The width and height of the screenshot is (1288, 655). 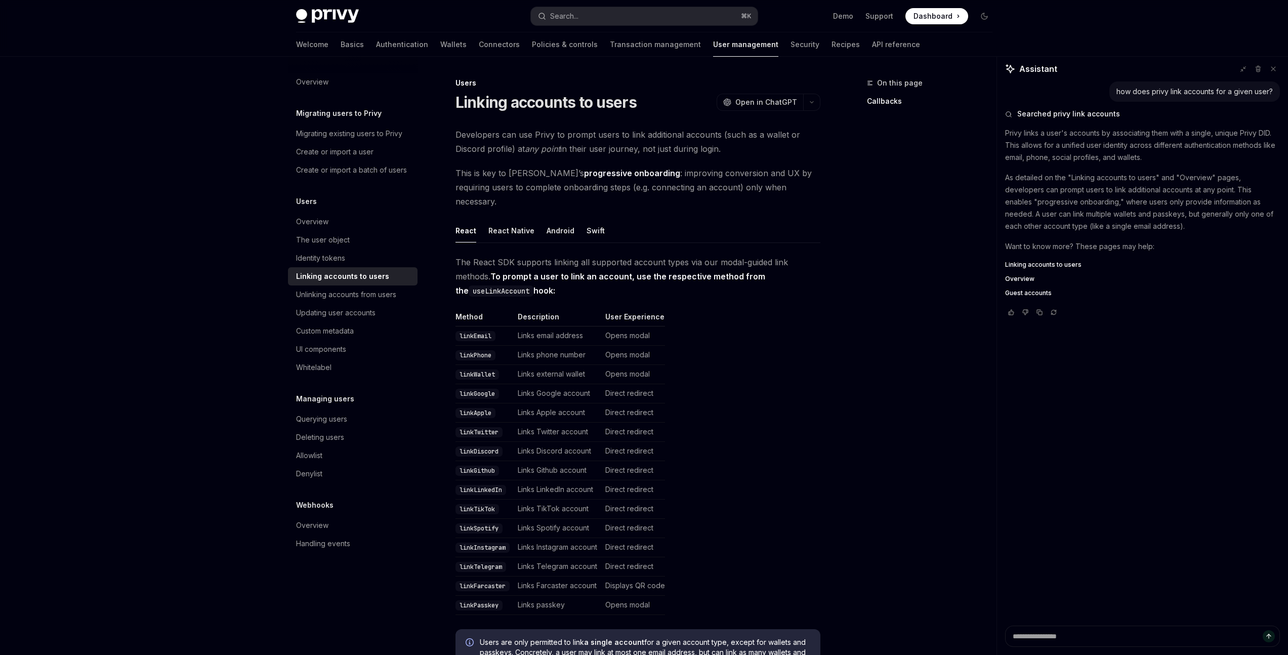 What do you see at coordinates (1142, 114) in the screenshot?
I see `button: Searched privy link accounts` at bounding box center [1142, 114].